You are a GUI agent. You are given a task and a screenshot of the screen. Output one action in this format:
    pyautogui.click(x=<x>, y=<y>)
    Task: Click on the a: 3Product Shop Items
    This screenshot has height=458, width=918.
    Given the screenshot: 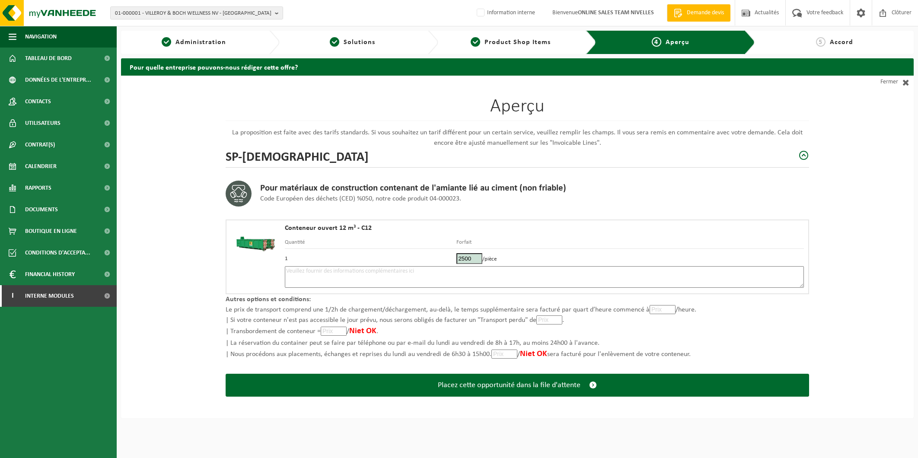 What is the action you would take?
    pyautogui.click(x=511, y=42)
    